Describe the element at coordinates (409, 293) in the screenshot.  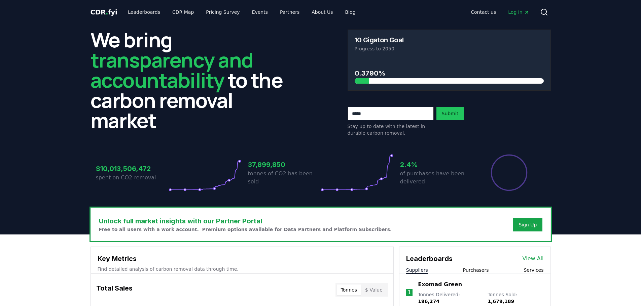
I see `p: 1` at that location.